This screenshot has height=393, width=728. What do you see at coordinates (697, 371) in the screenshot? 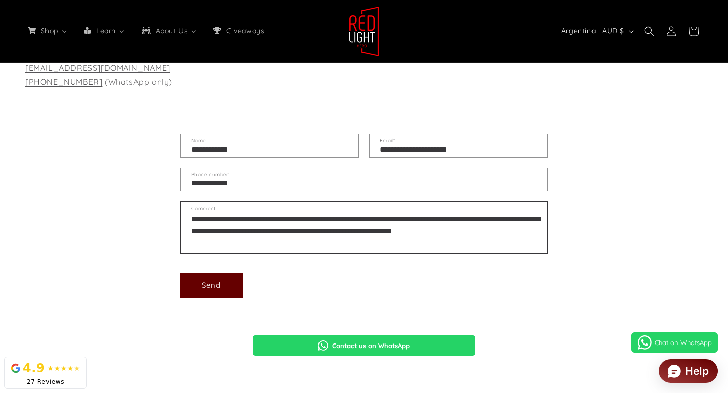
I see `div: Help` at bounding box center [697, 371].